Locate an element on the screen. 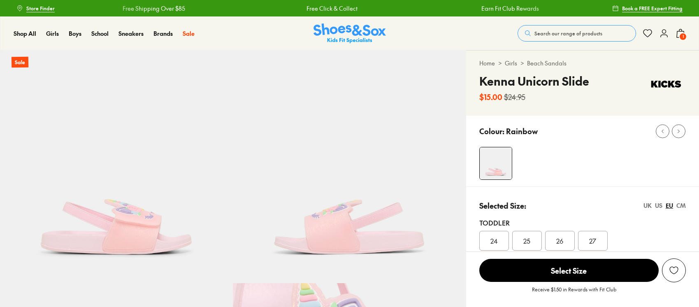 This screenshot has height=307, width=699. a: Sneakers is located at coordinates (131, 33).